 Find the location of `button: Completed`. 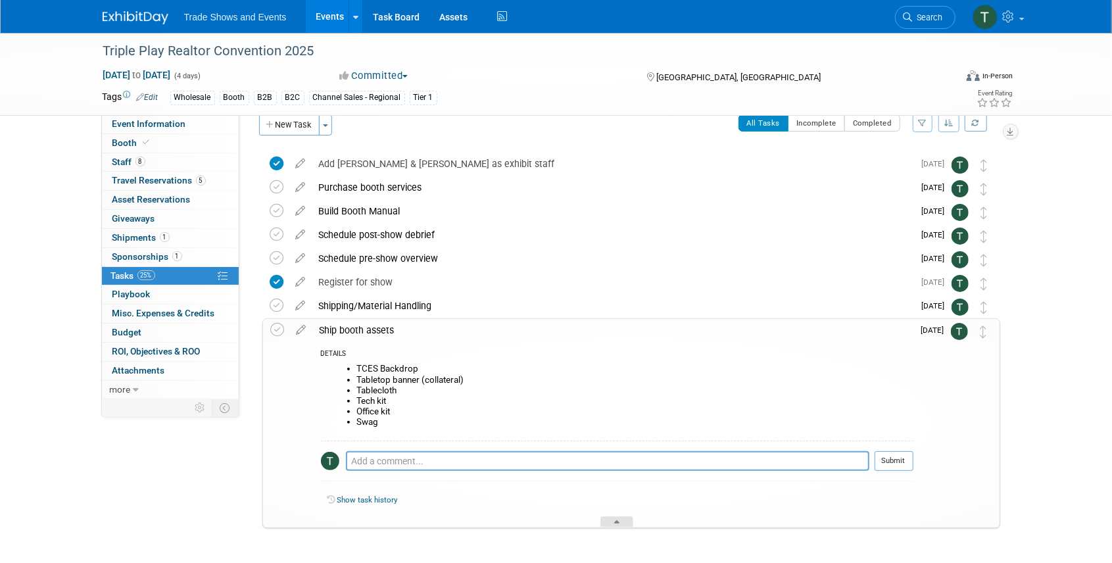

button: Completed is located at coordinates (872, 123).